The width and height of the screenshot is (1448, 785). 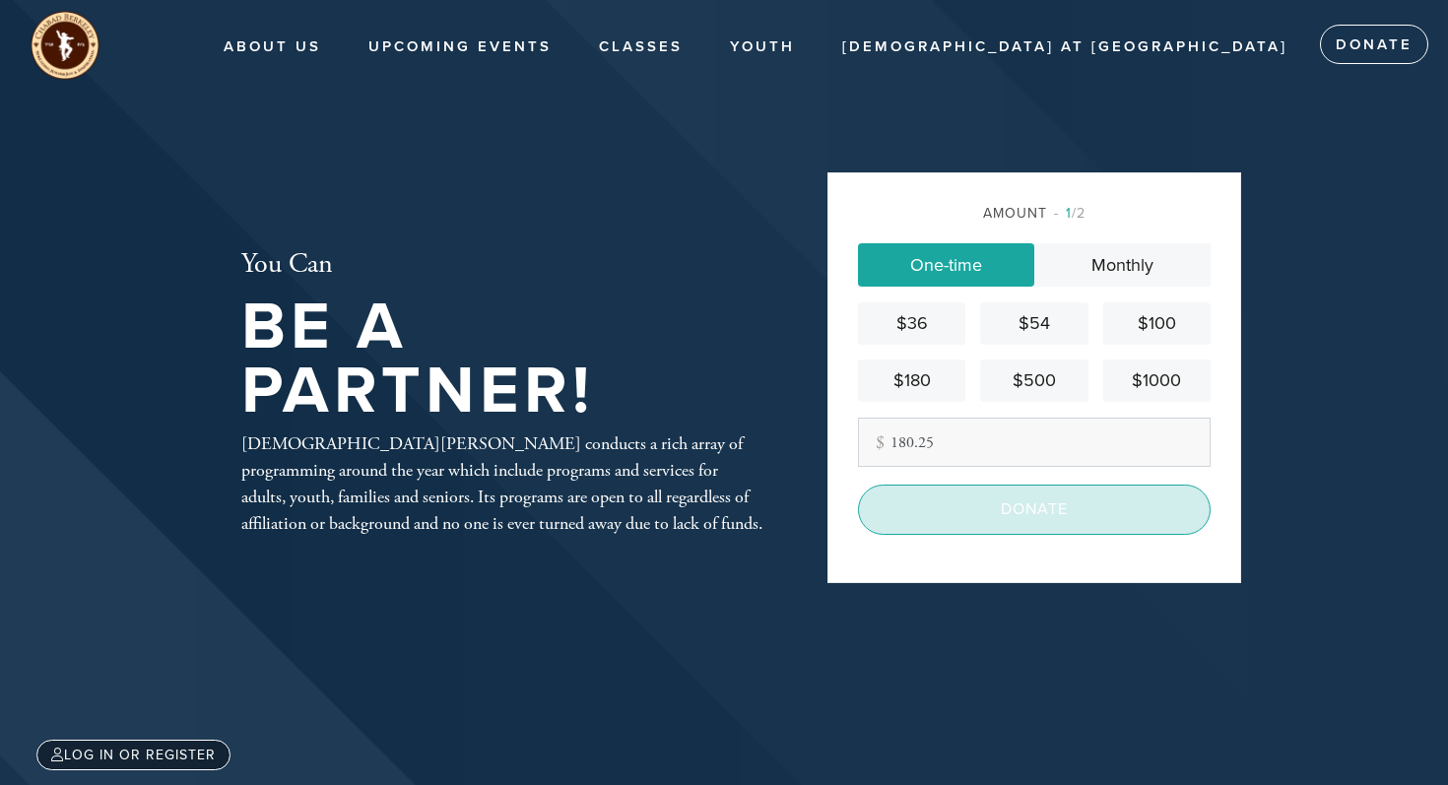 I want to click on div: $180, so click(x=911, y=380).